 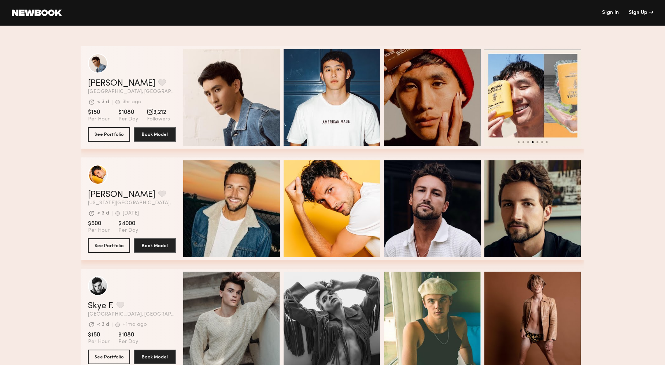 What do you see at coordinates (158, 119) in the screenshot?
I see `span: Followers` at bounding box center [158, 119].